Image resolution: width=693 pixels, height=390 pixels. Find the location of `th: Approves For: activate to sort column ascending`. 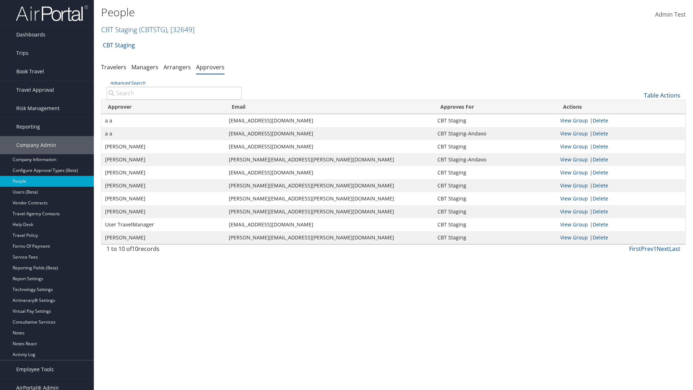

th: Approves For: activate to sort column ascending is located at coordinates (495, 107).